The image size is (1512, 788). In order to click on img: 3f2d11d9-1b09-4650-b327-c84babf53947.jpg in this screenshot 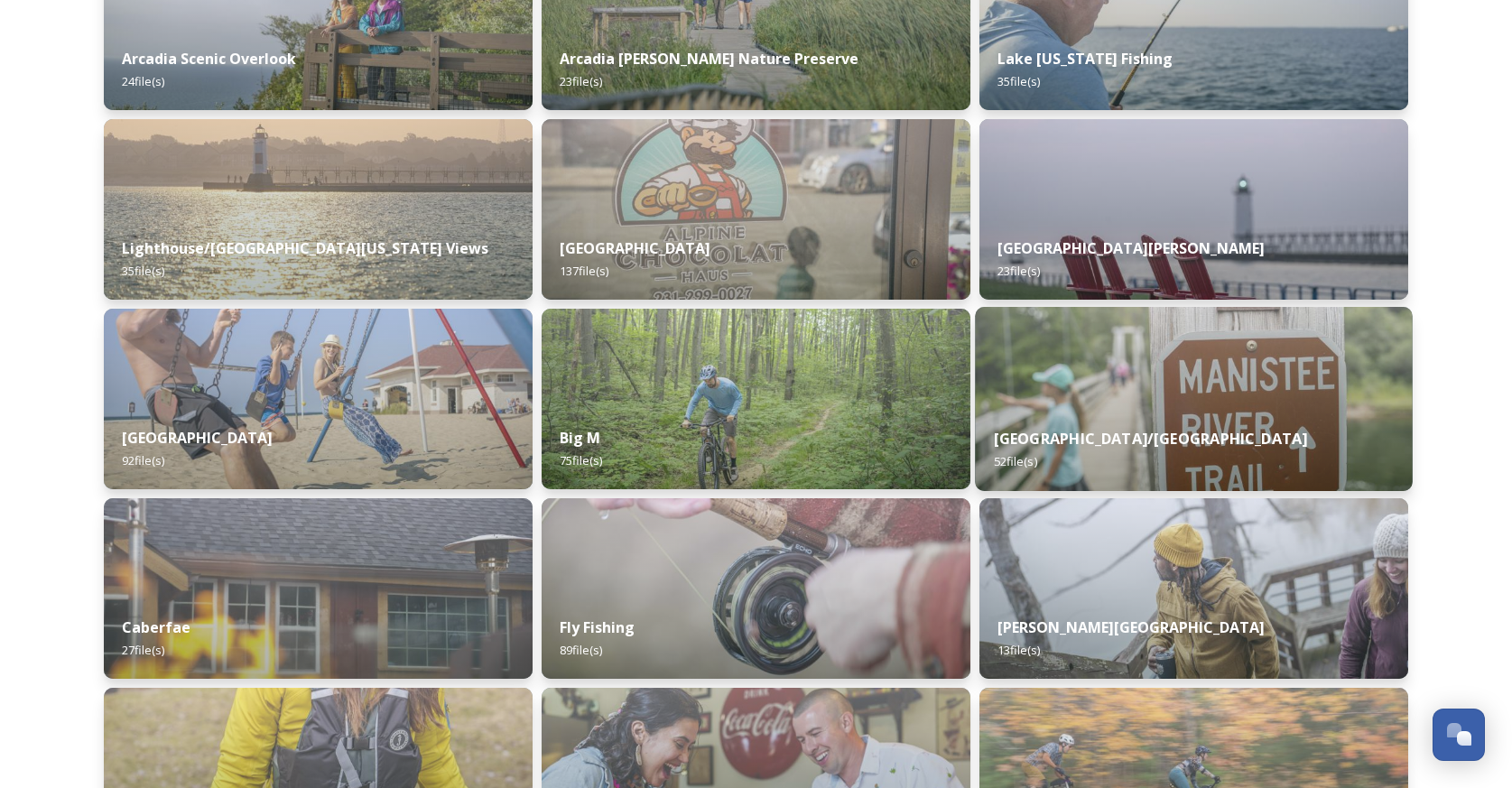, I will do `click(1194, 209)`.